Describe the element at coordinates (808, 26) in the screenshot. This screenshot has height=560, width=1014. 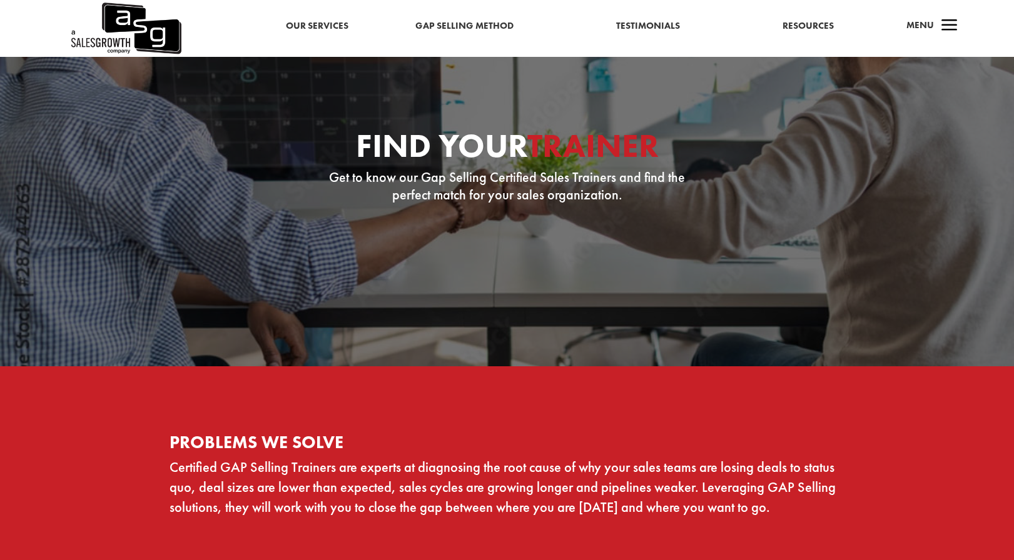
I see `a: Resources` at that location.